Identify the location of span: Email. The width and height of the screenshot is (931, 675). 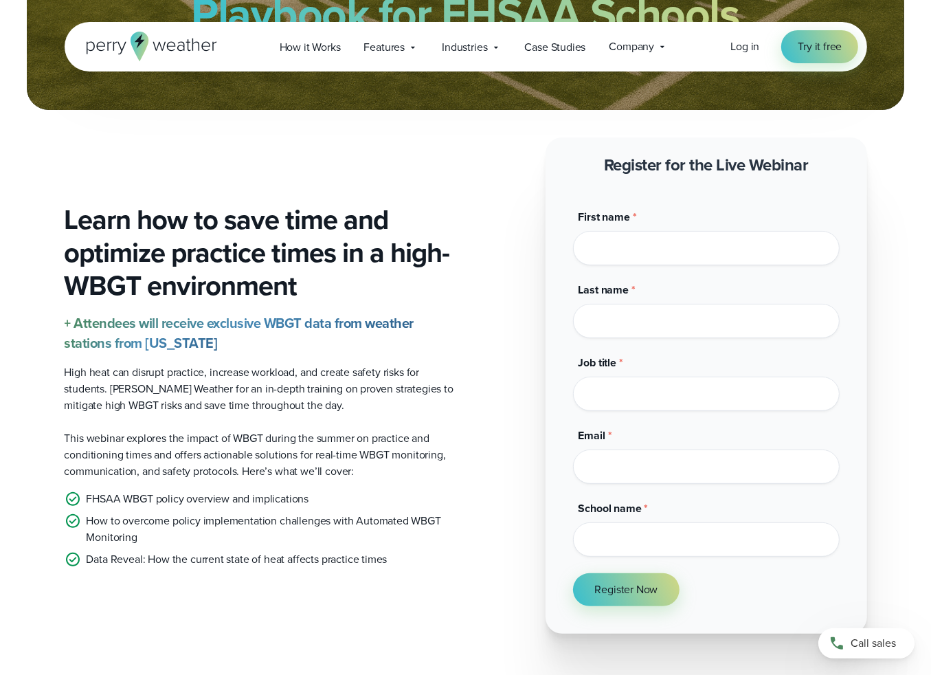
(592, 435).